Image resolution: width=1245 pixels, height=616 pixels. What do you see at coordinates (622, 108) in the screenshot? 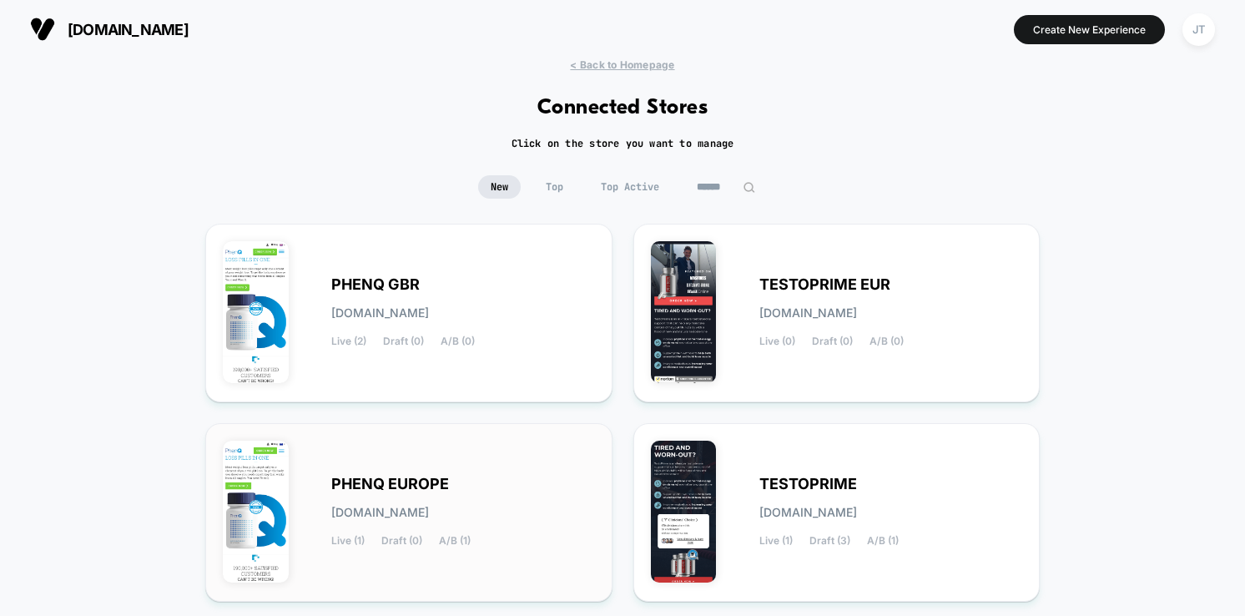
I see `h1: Connected Stores` at bounding box center [622, 108].